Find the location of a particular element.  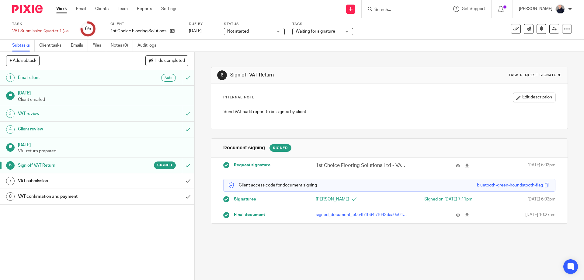

a: Team is located at coordinates (123, 9).